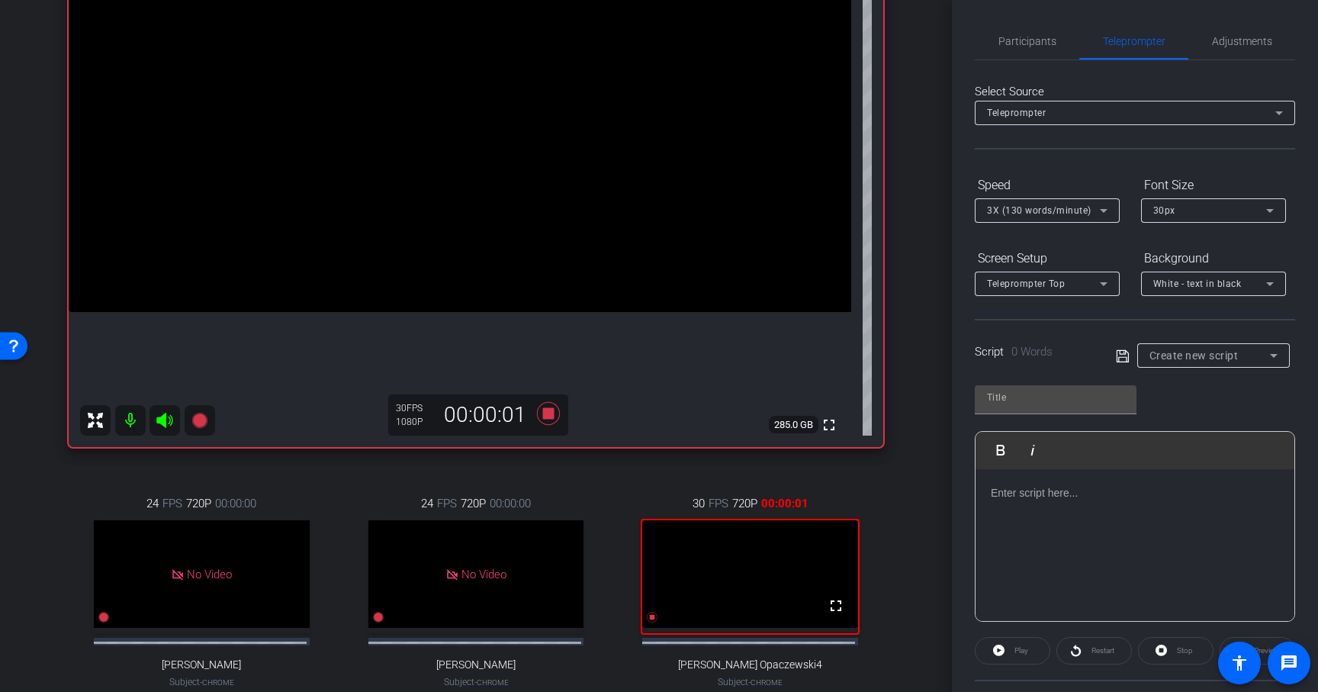 This screenshot has height=692, width=1318. What do you see at coordinates (1055, 397) in the screenshot?
I see `input: Title` at bounding box center [1055, 397].